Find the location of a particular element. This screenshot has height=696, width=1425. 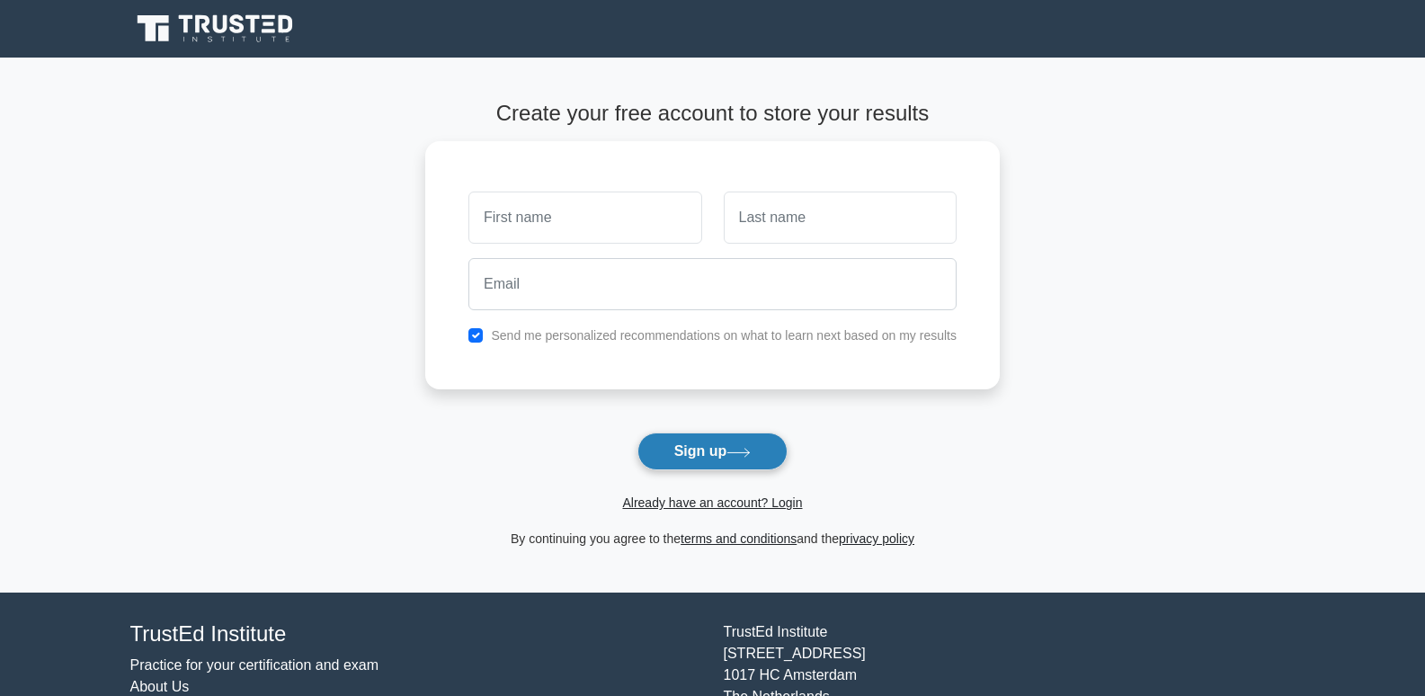

a: privacy policy is located at coordinates (877, 539).